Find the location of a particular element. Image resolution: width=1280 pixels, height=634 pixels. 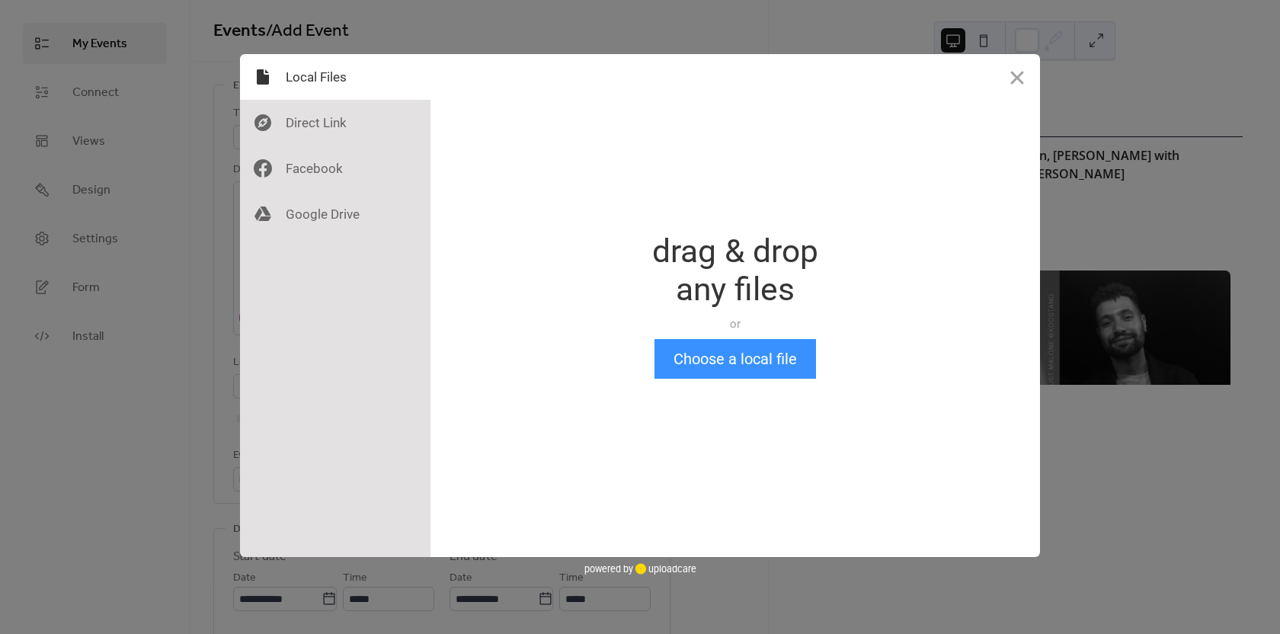

div: Google Drive is located at coordinates (335, 214).